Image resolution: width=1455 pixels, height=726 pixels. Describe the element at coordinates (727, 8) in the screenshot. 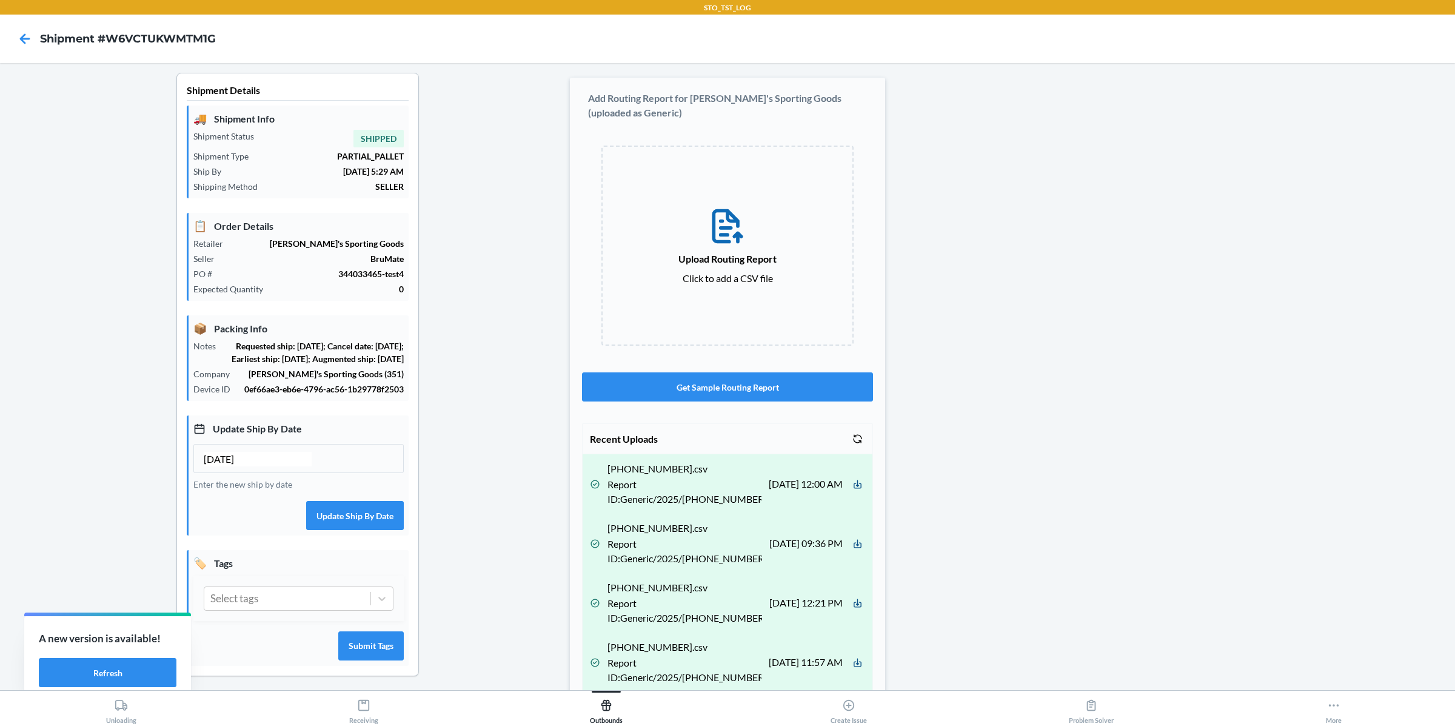

I see `p: STO_TST_LOG` at that location.